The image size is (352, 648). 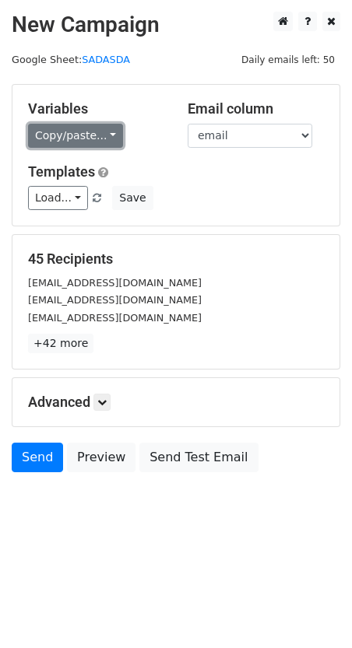 I want to click on a: +42 more, so click(x=61, y=343).